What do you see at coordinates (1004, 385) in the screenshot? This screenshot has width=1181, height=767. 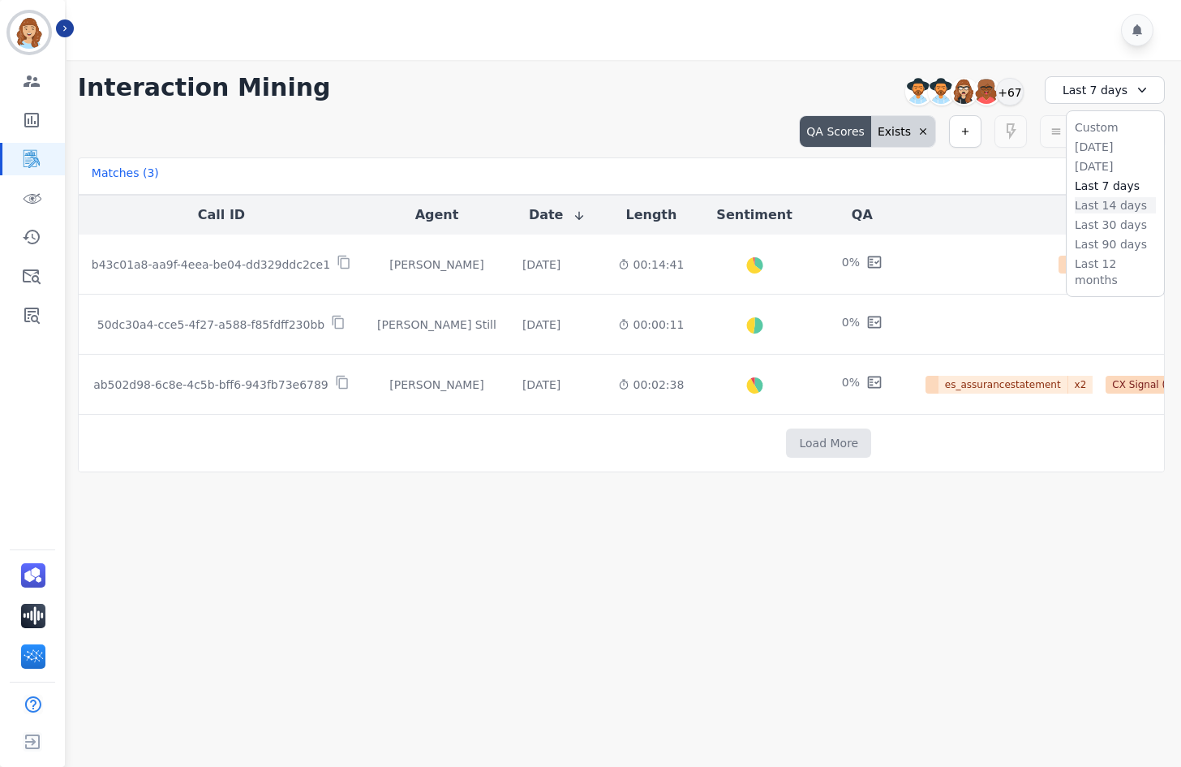 I see `span: es_assurancestatement` at bounding box center [1004, 385].